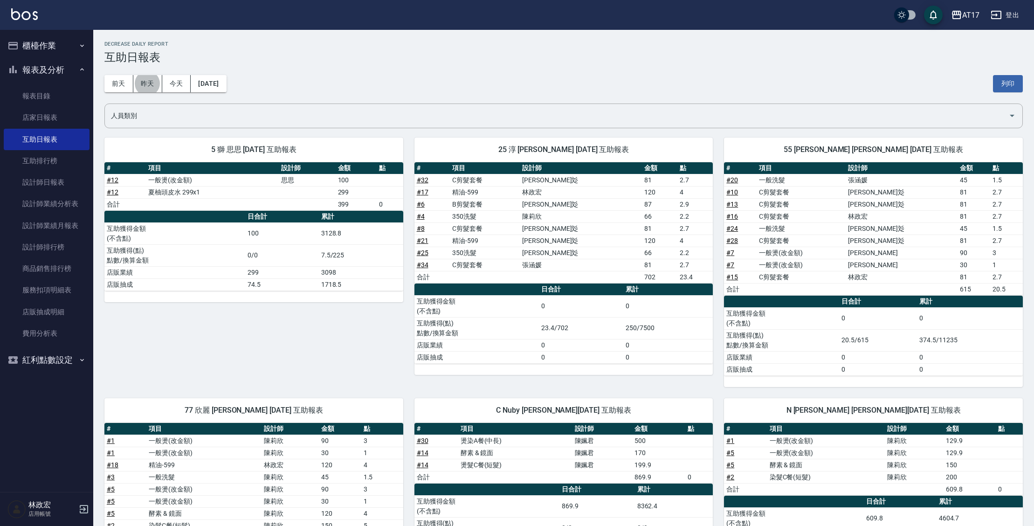 This screenshot has width=1034, height=526. What do you see at coordinates (826, 477) in the screenshot?
I see `td: 染髮C餐(短髮)` at bounding box center [826, 477].